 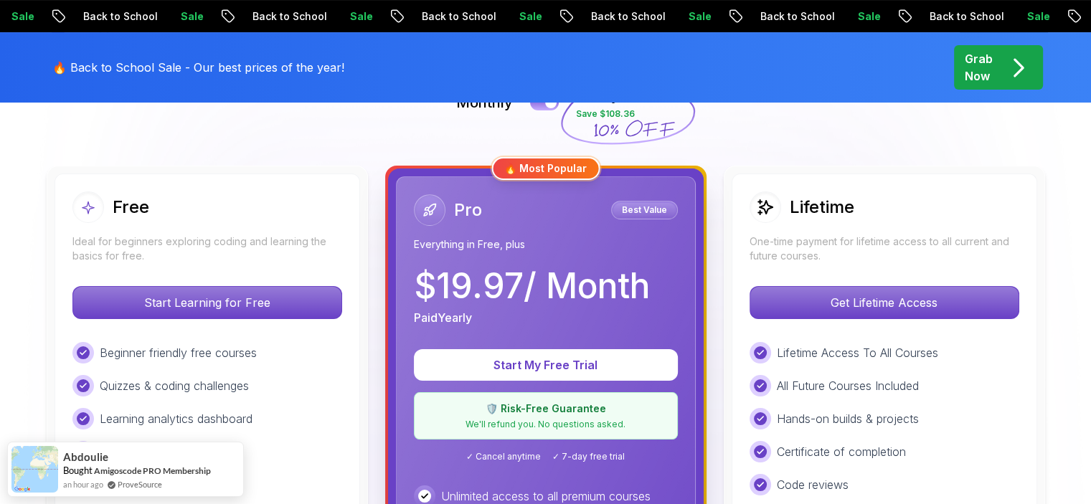 I want to click on p: All Future Courses Included, so click(x=848, y=386).